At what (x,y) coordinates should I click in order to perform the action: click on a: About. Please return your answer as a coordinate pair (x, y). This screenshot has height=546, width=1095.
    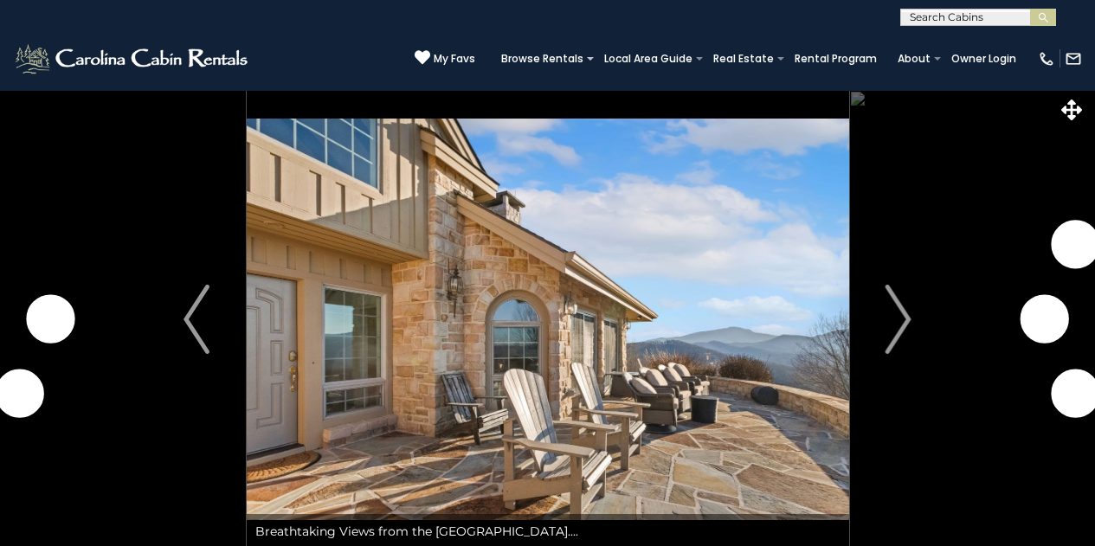
    Looking at the image, I should click on (914, 59).